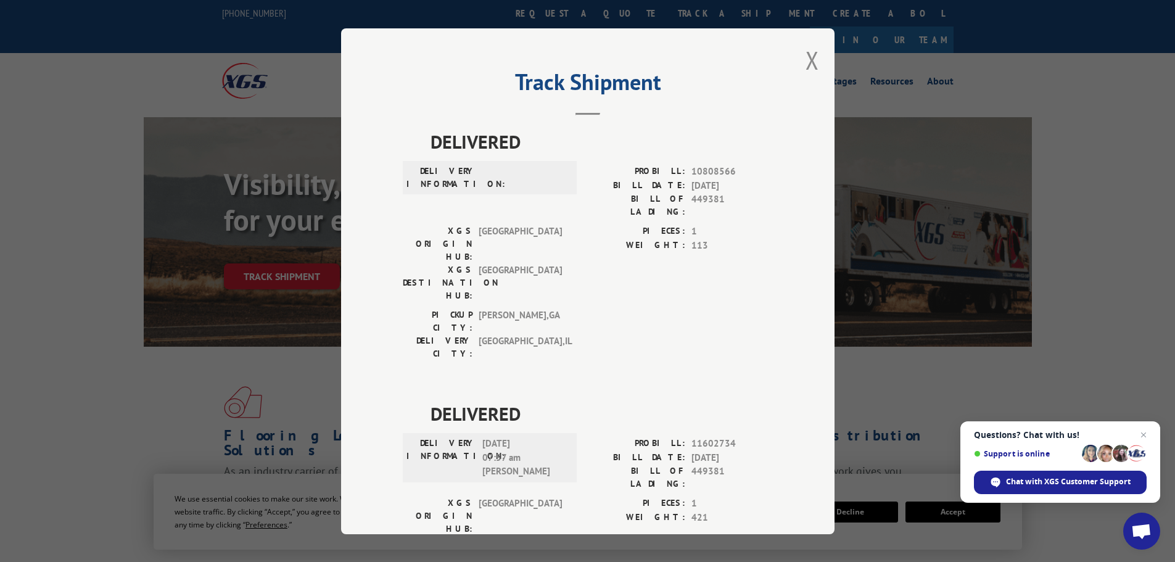  What do you see at coordinates (437, 282) in the screenshot?
I see `label: XGS DESTINATION HUB:` at bounding box center [437, 282].